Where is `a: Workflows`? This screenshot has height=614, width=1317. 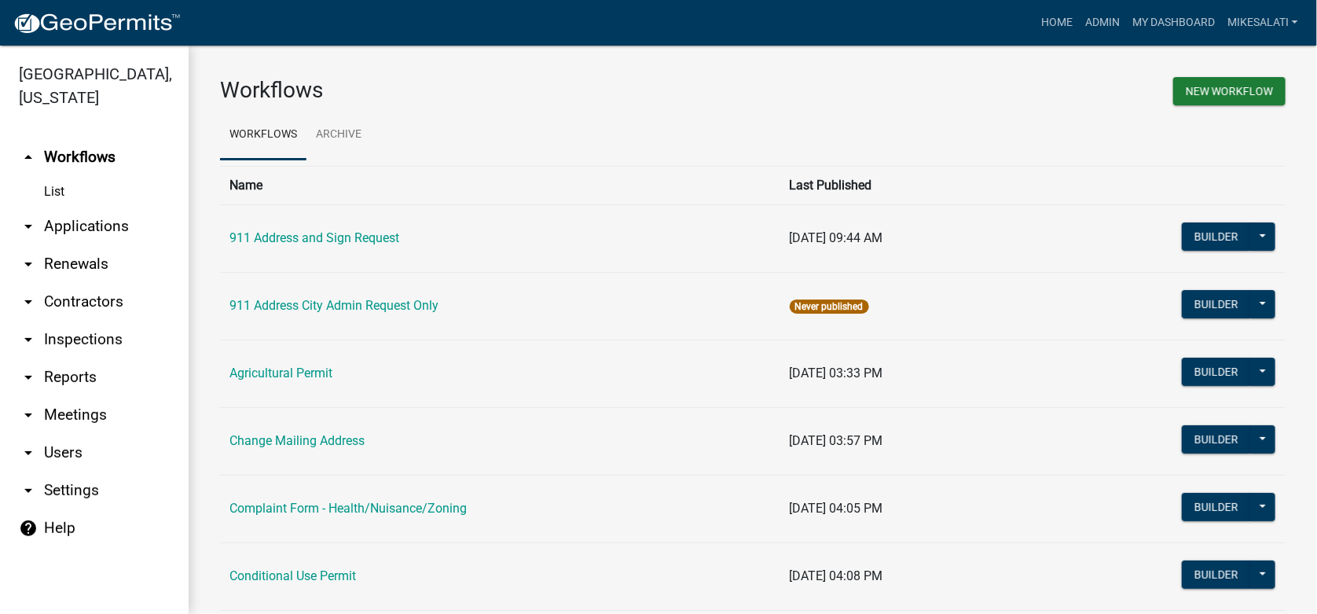 a: Workflows is located at coordinates (263, 135).